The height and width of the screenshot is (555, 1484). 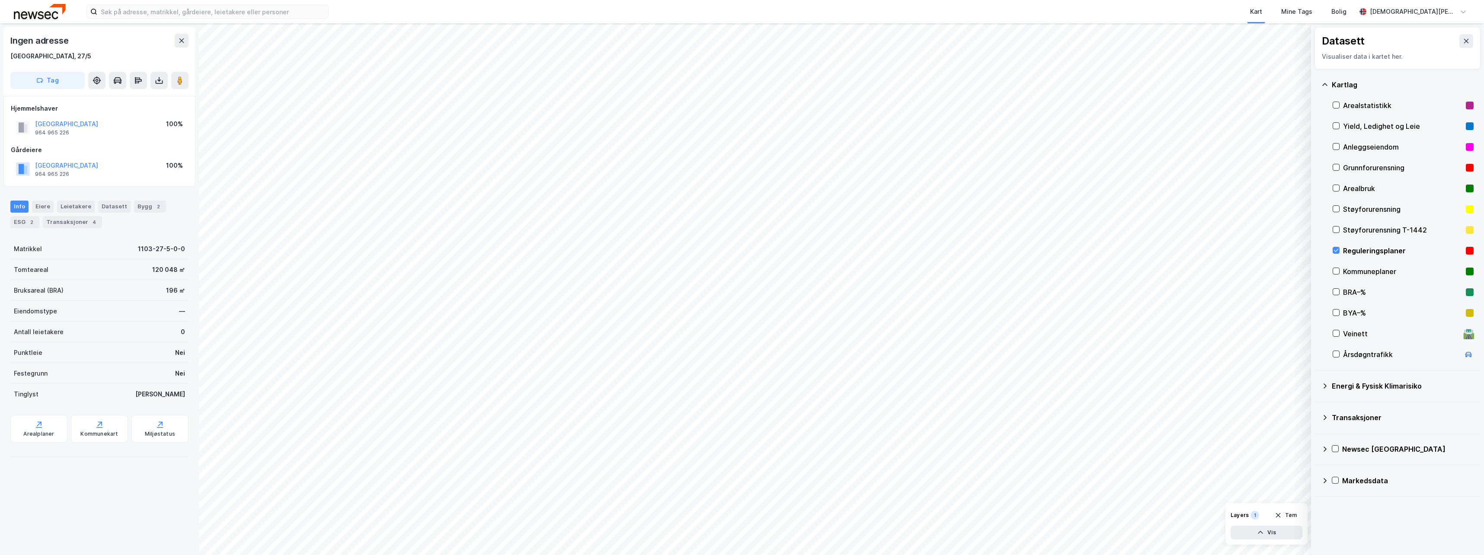 What do you see at coordinates (35, 311) in the screenshot?
I see `div: Eiendomstype` at bounding box center [35, 311].